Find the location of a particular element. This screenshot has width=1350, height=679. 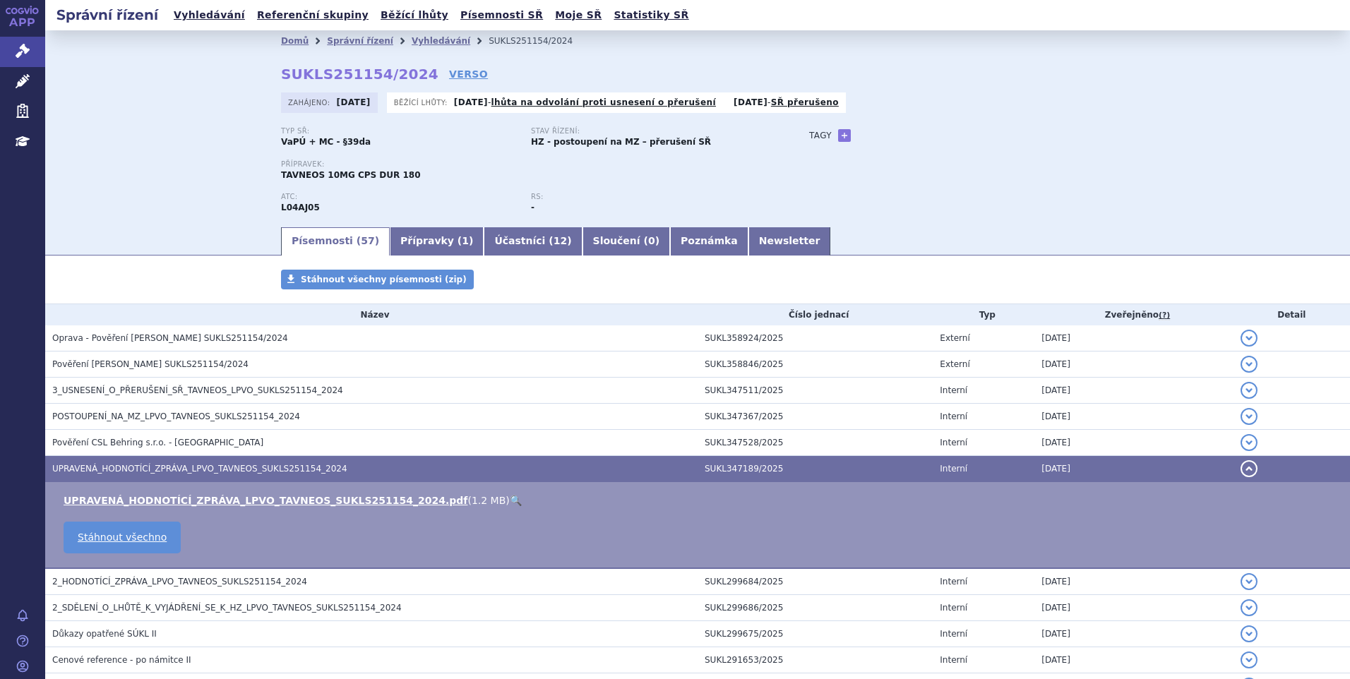

td: SUKL299675/2025 is located at coordinates (815, 634).